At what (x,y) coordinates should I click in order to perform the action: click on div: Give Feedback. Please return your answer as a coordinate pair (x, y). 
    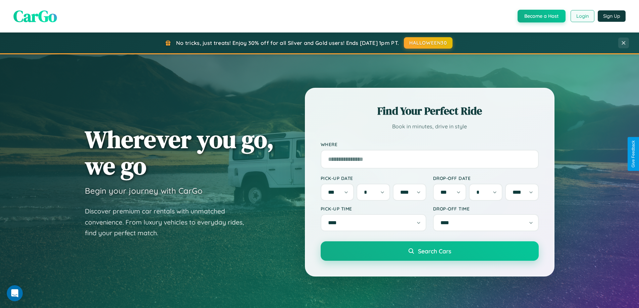
    Looking at the image, I should click on (633, 154).